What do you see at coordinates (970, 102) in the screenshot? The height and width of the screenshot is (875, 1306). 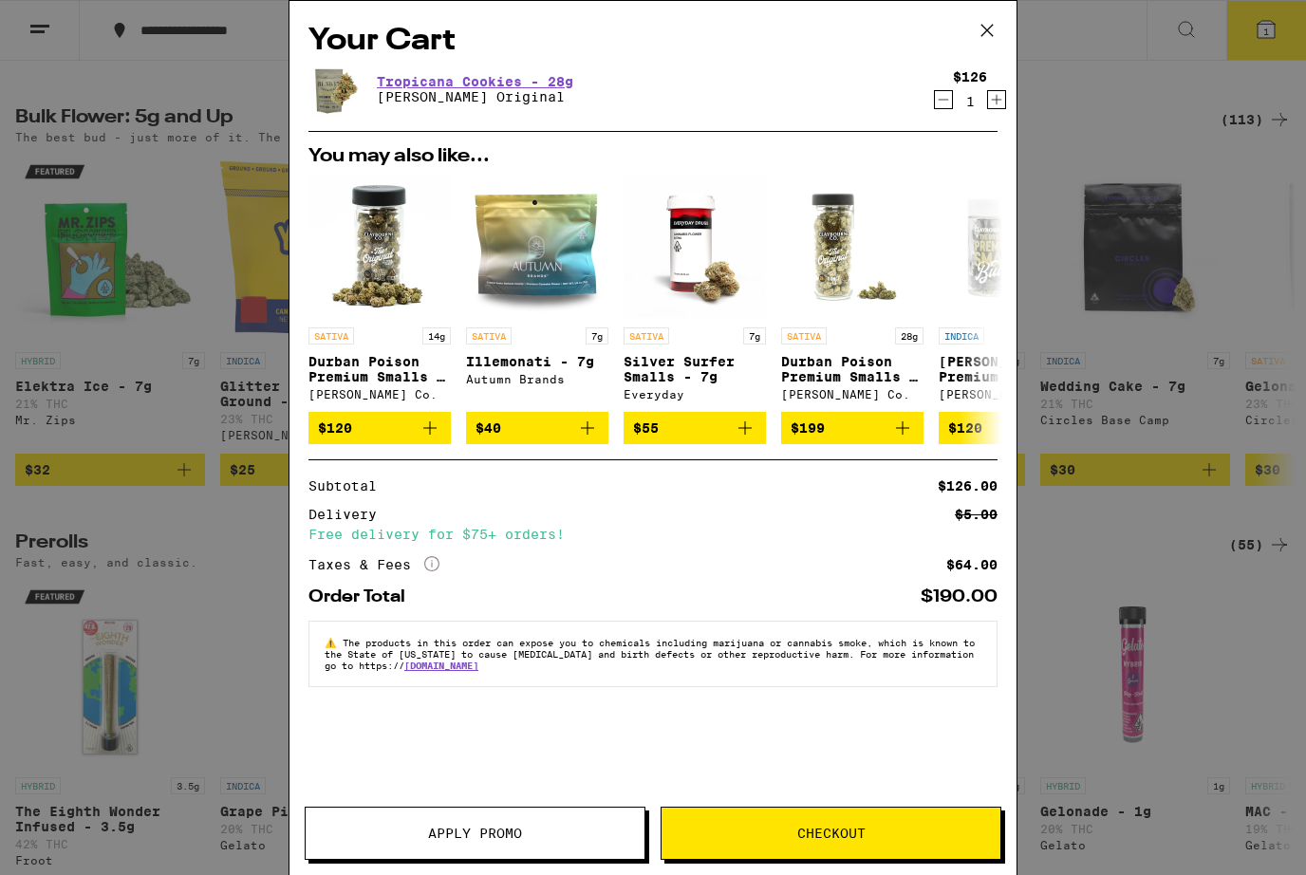 I see `div: 1` at bounding box center [970, 102].